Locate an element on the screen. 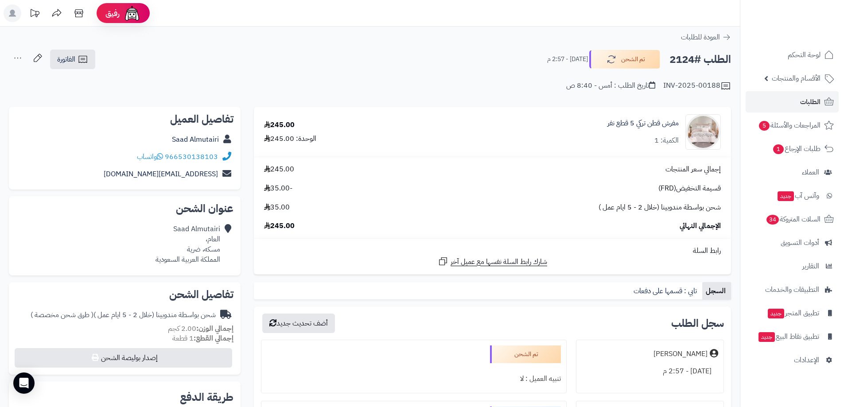 Image resolution: width=844 pixels, height=407 pixels. a: لوحة التحكم is located at coordinates (792, 55).